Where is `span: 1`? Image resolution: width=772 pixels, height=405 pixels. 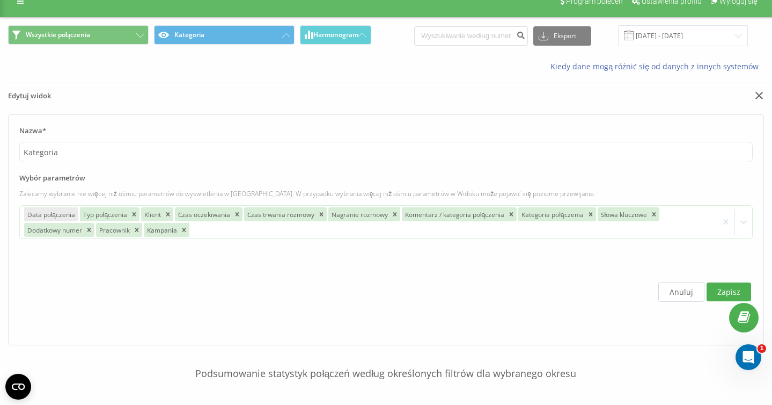 span: 1 is located at coordinates (762, 348).